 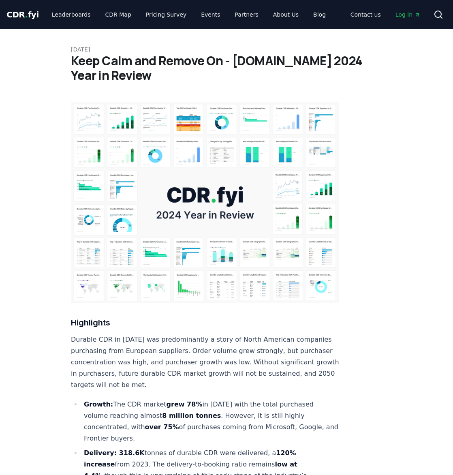 I want to click on a: Leaderboards, so click(x=71, y=15).